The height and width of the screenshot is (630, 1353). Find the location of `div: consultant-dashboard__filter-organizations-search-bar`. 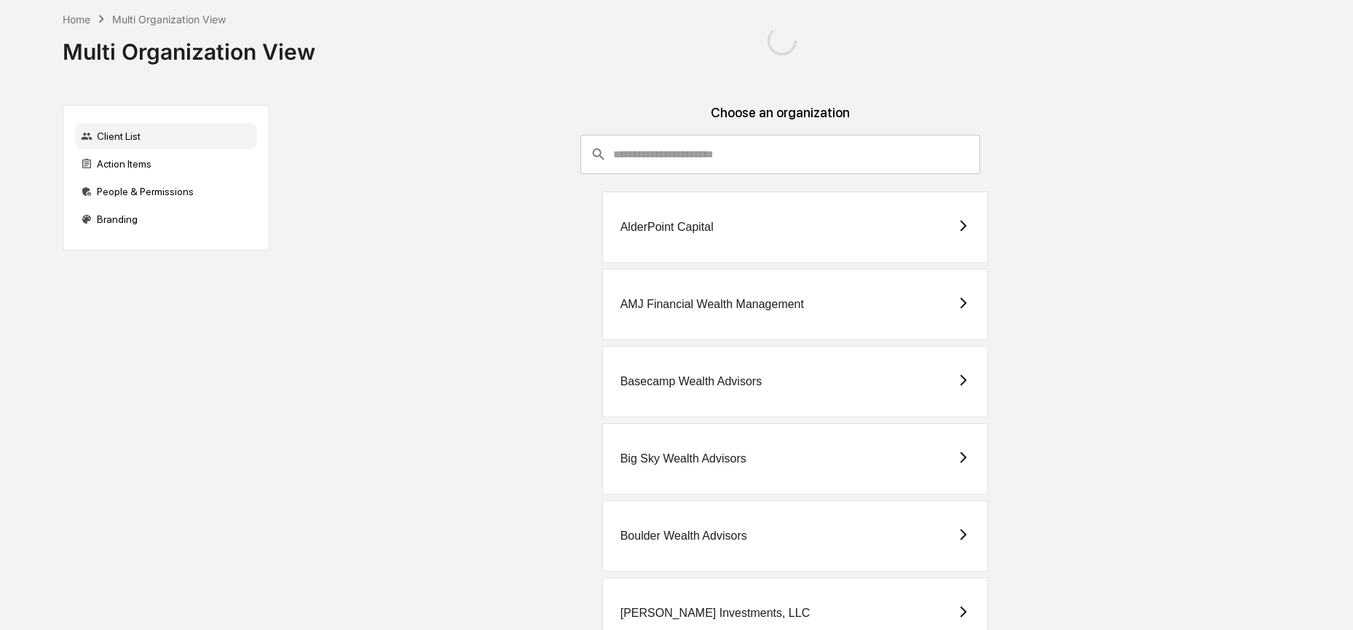

div: consultant-dashboard__filter-organizations-search-bar is located at coordinates (780, 154).